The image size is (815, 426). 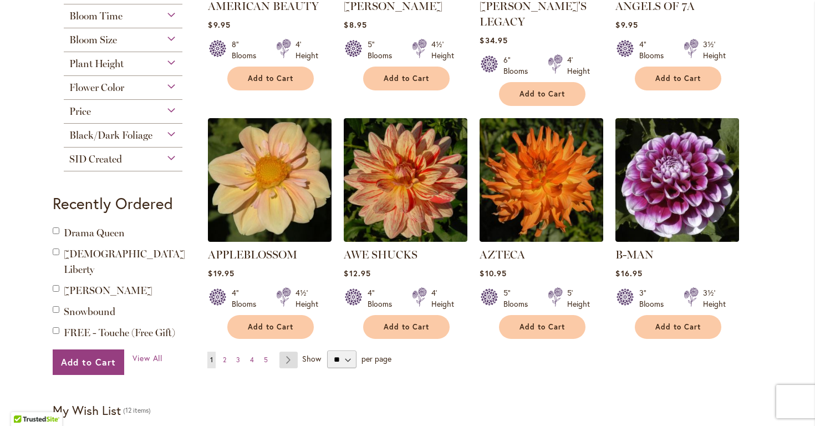 I want to click on span: Plant Height, so click(x=96, y=64).